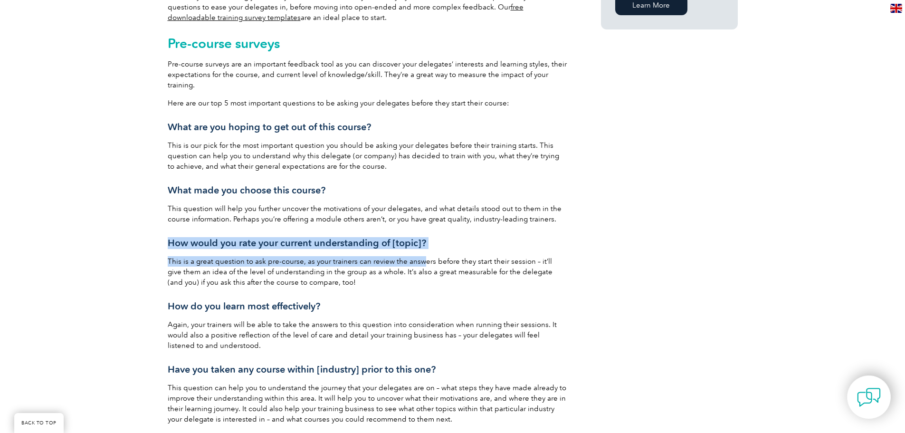 The image size is (905, 433). What do you see at coordinates (367, 190) in the screenshot?
I see `h3: What made you choose this course?` at bounding box center [367, 190].